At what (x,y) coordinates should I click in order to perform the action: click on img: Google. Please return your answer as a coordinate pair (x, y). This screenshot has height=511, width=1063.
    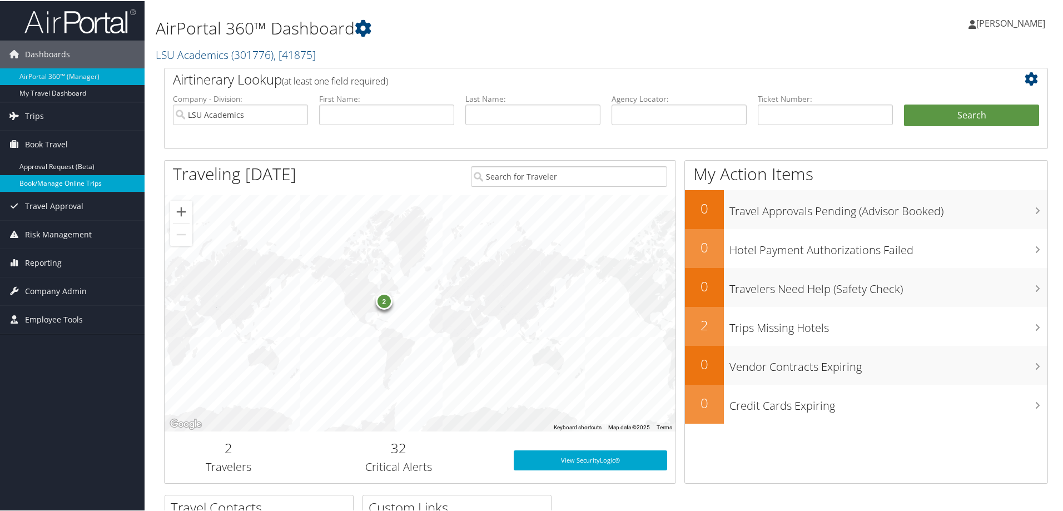
    Looking at the image, I should click on (186, 423).